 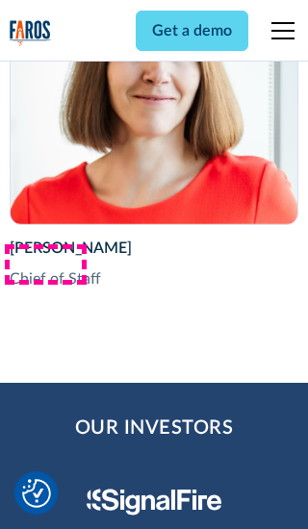 I want to click on img: Signal Fire Logo, so click(x=154, y=502).